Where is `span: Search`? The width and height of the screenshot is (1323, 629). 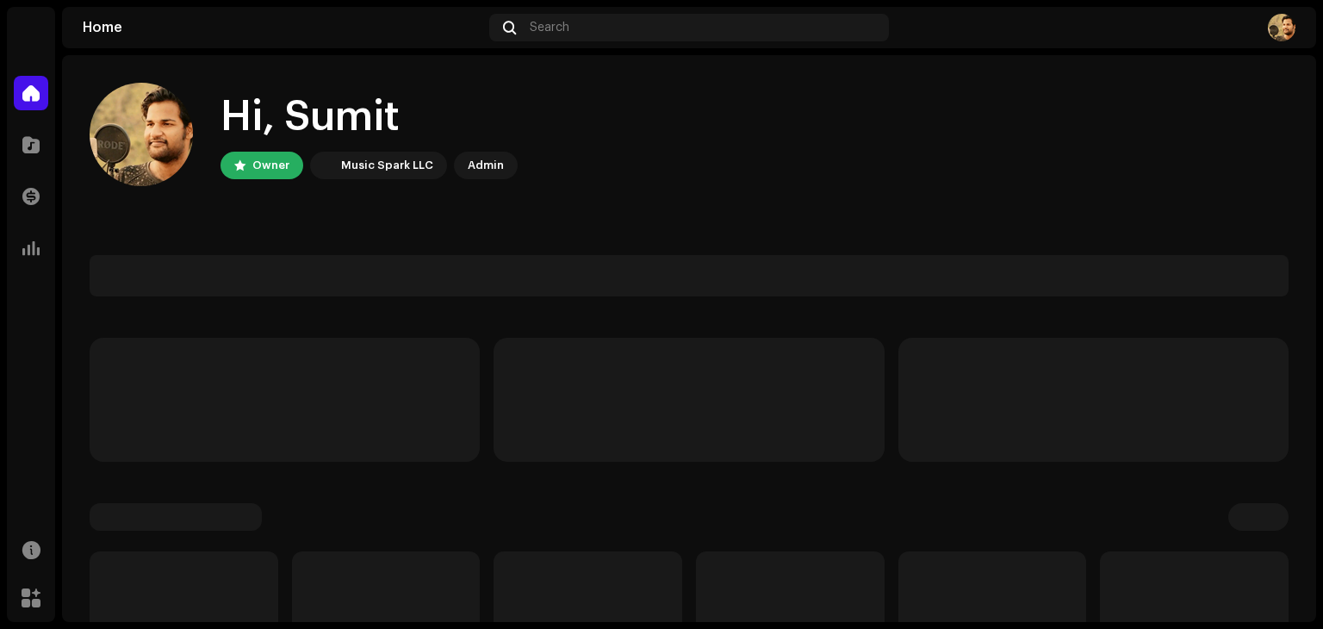 span: Search is located at coordinates (550, 28).